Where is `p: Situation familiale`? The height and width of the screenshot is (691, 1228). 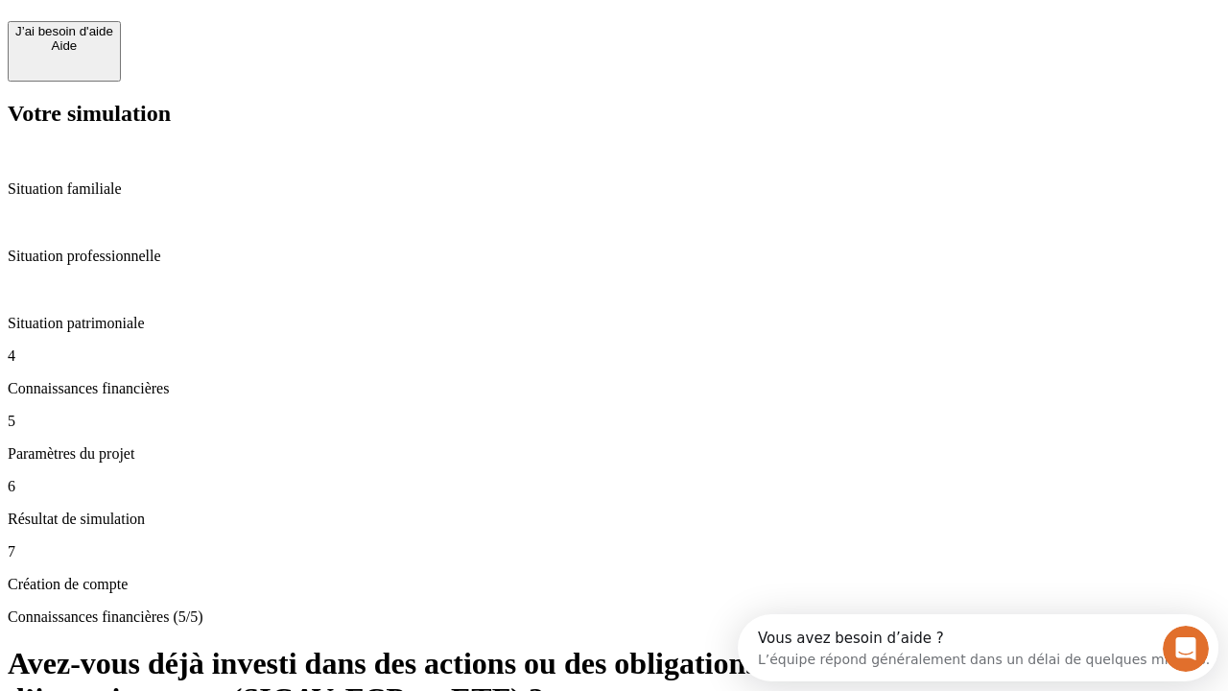 p: Situation familiale is located at coordinates (614, 189).